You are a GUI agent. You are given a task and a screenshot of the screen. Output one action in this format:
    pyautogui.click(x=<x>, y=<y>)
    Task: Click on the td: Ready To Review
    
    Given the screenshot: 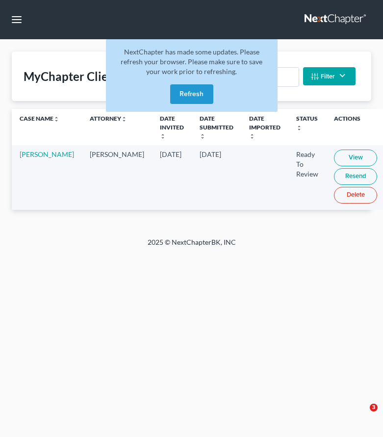 What is the action you would take?
    pyautogui.click(x=307, y=177)
    